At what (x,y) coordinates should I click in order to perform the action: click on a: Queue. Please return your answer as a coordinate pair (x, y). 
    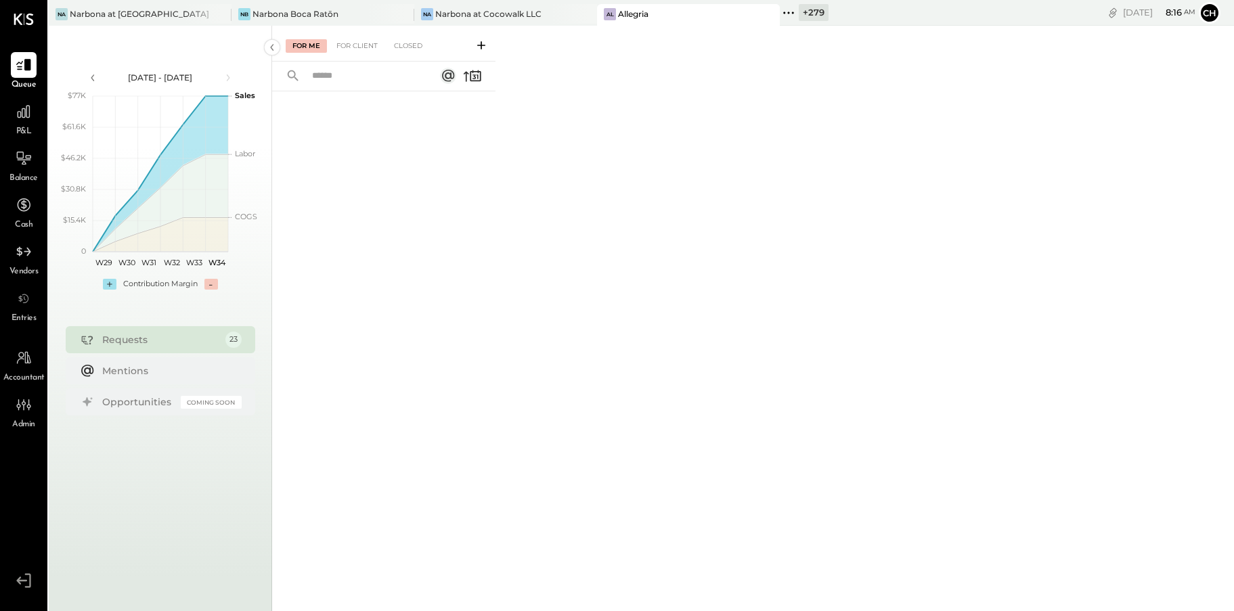
    Looking at the image, I should click on (24, 72).